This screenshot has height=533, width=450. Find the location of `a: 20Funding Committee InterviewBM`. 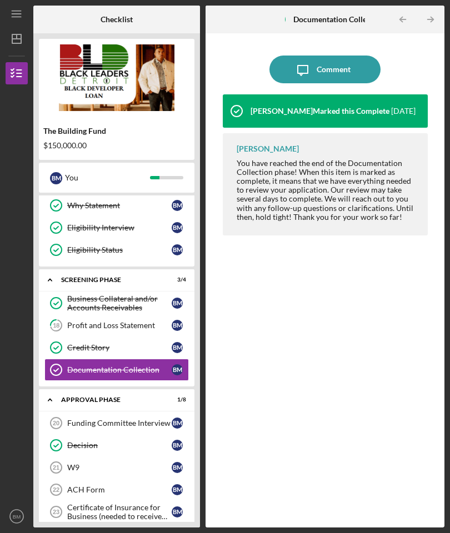

a: 20Funding Committee InterviewBM is located at coordinates (117, 423).